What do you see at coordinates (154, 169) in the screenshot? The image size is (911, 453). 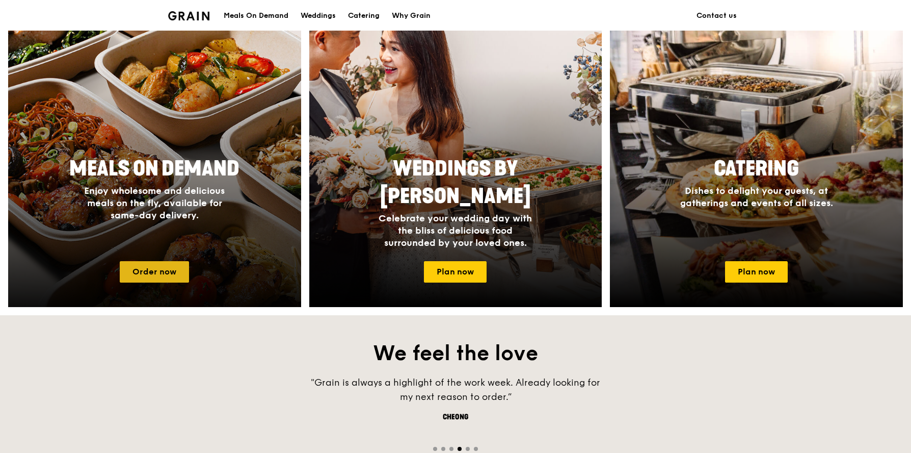 I see `span: Meals On Demand` at bounding box center [154, 169].